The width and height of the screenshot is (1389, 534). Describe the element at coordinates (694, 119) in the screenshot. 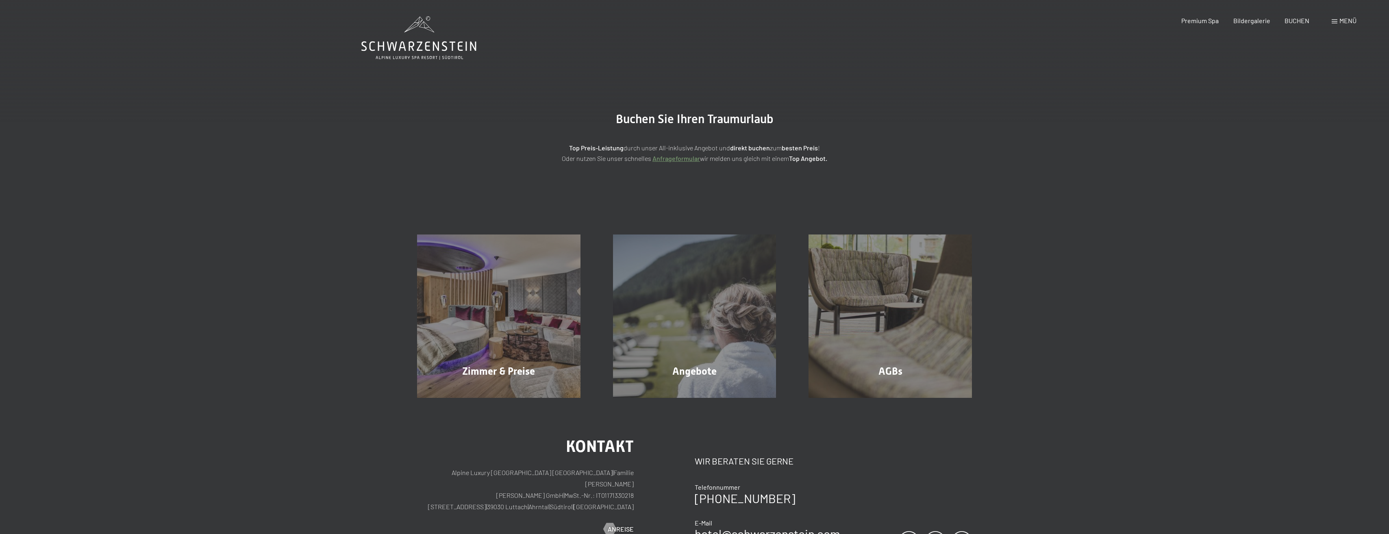

I see `span: Buchen Sie Ihren Traumurlaub` at that location.